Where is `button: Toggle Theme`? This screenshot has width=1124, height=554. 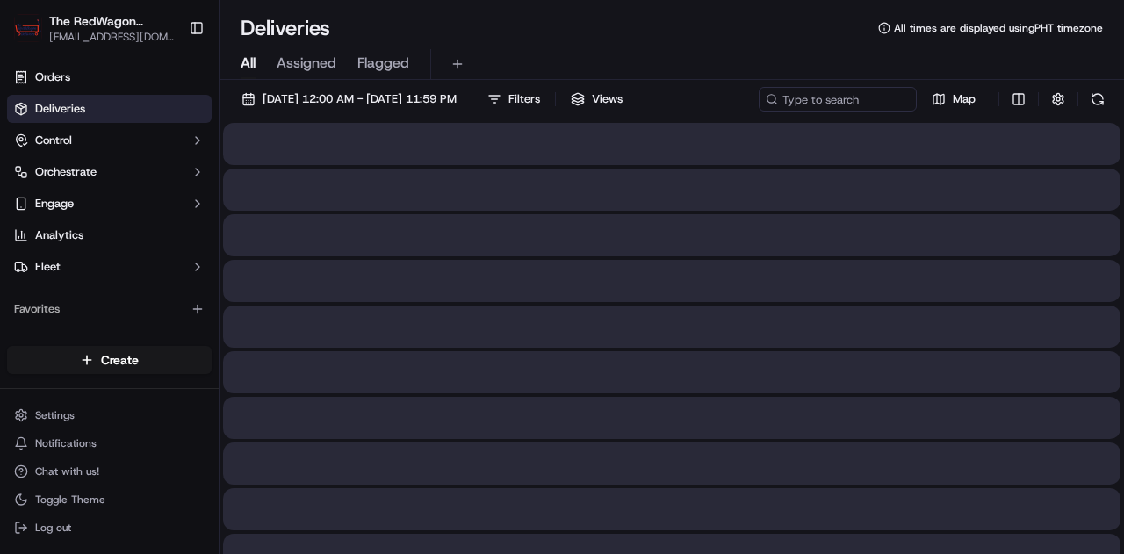
button: Toggle Theme is located at coordinates (109, 500).